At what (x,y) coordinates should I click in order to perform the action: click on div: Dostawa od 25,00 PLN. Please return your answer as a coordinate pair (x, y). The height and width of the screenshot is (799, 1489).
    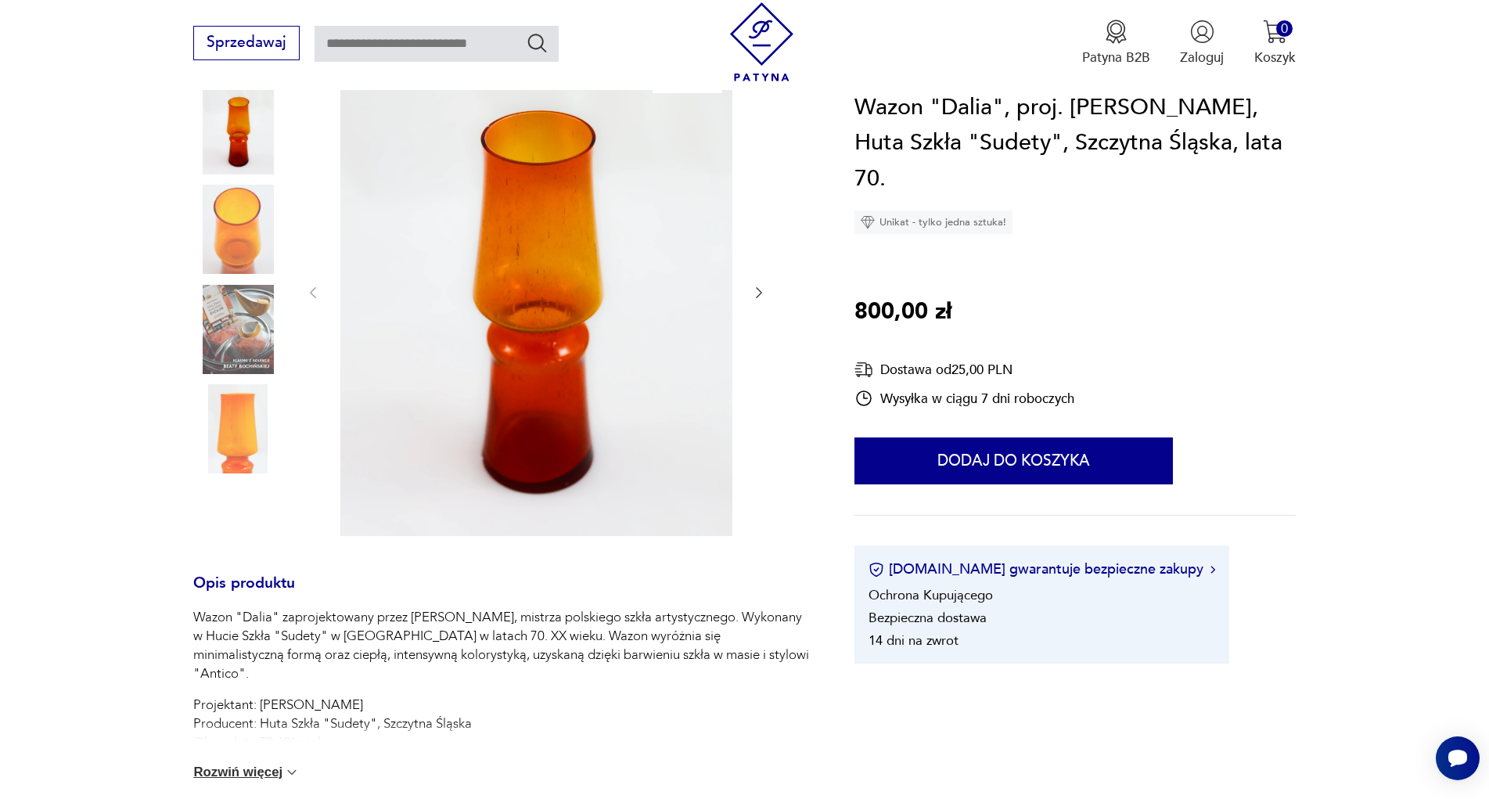
    Looking at the image, I should click on (964, 370).